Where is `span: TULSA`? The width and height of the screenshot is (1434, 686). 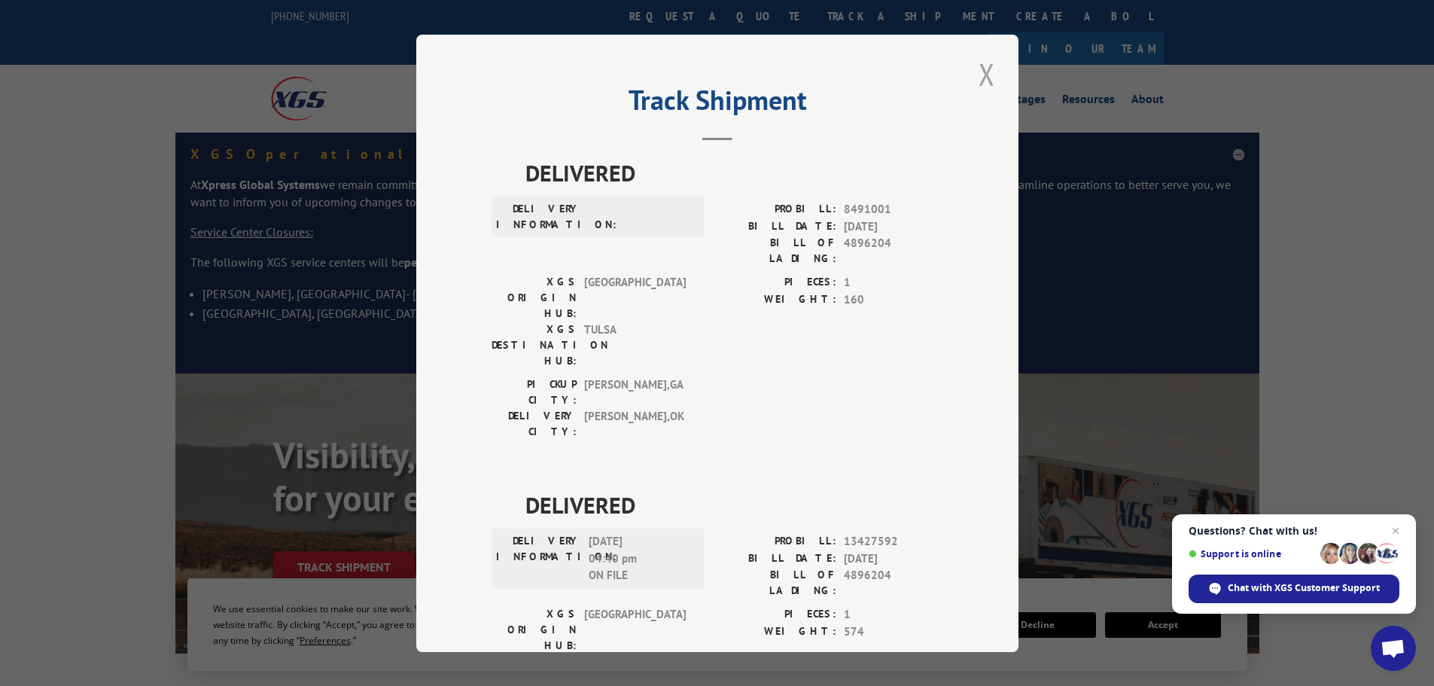
span: TULSA is located at coordinates (635, 345).